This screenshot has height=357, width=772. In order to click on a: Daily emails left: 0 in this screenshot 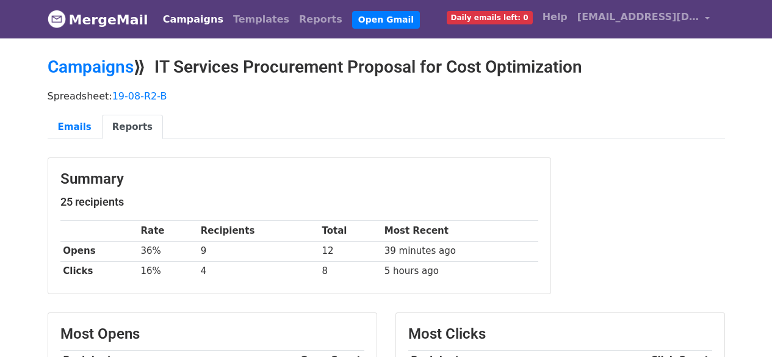, I will do `click(489, 17)`.